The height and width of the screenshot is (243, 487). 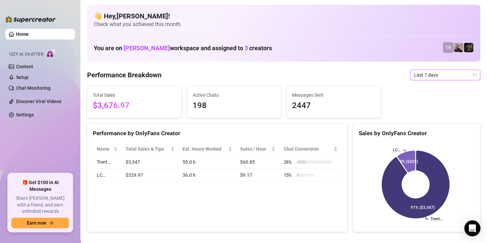 What do you see at coordinates (24, 67) in the screenshot?
I see `a: Content` at bounding box center [24, 67].